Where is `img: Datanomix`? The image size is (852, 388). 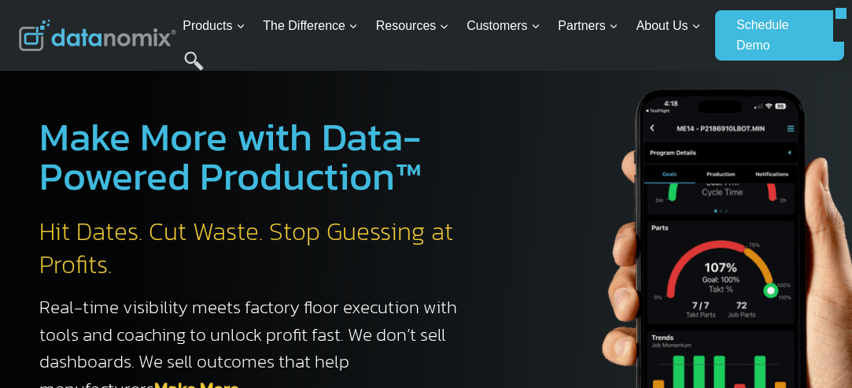 img: Datanomix is located at coordinates (97, 35).